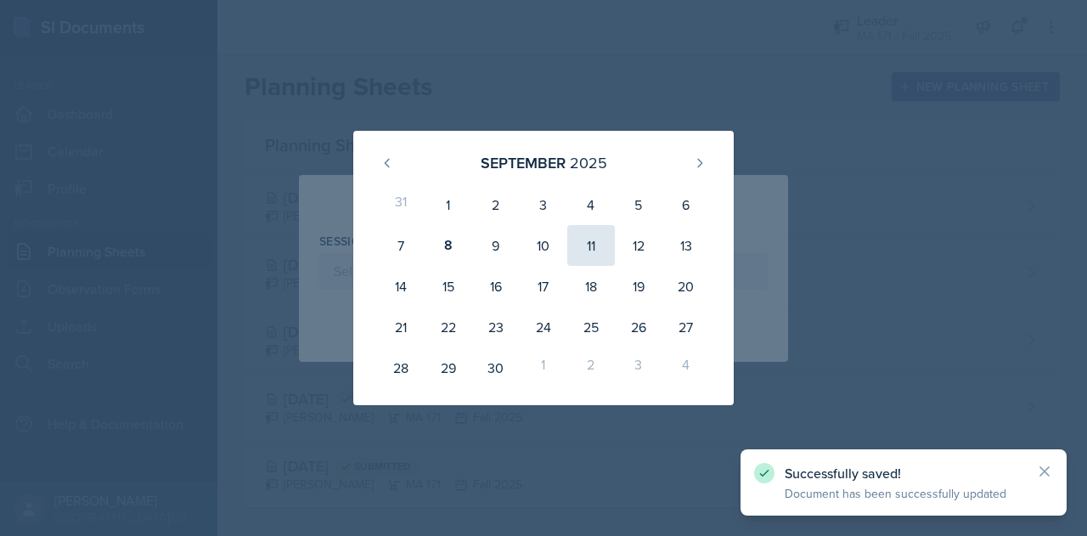 This screenshot has height=536, width=1087. I want to click on div: 10, so click(544, 246).